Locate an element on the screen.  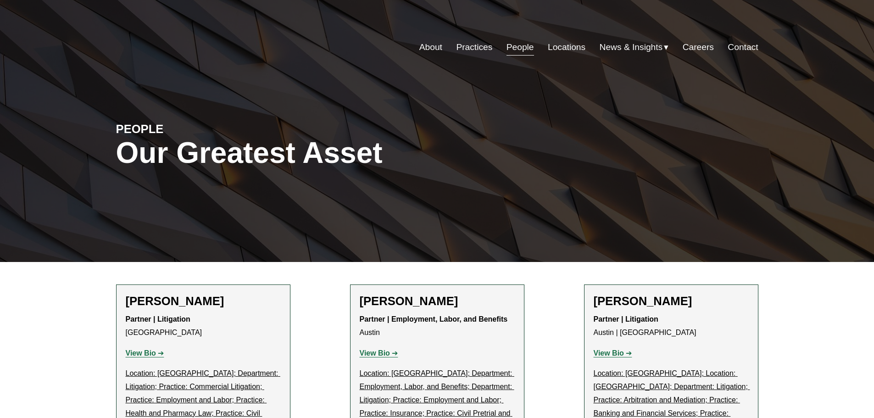
h4: PEOPLE is located at coordinates (196, 129).